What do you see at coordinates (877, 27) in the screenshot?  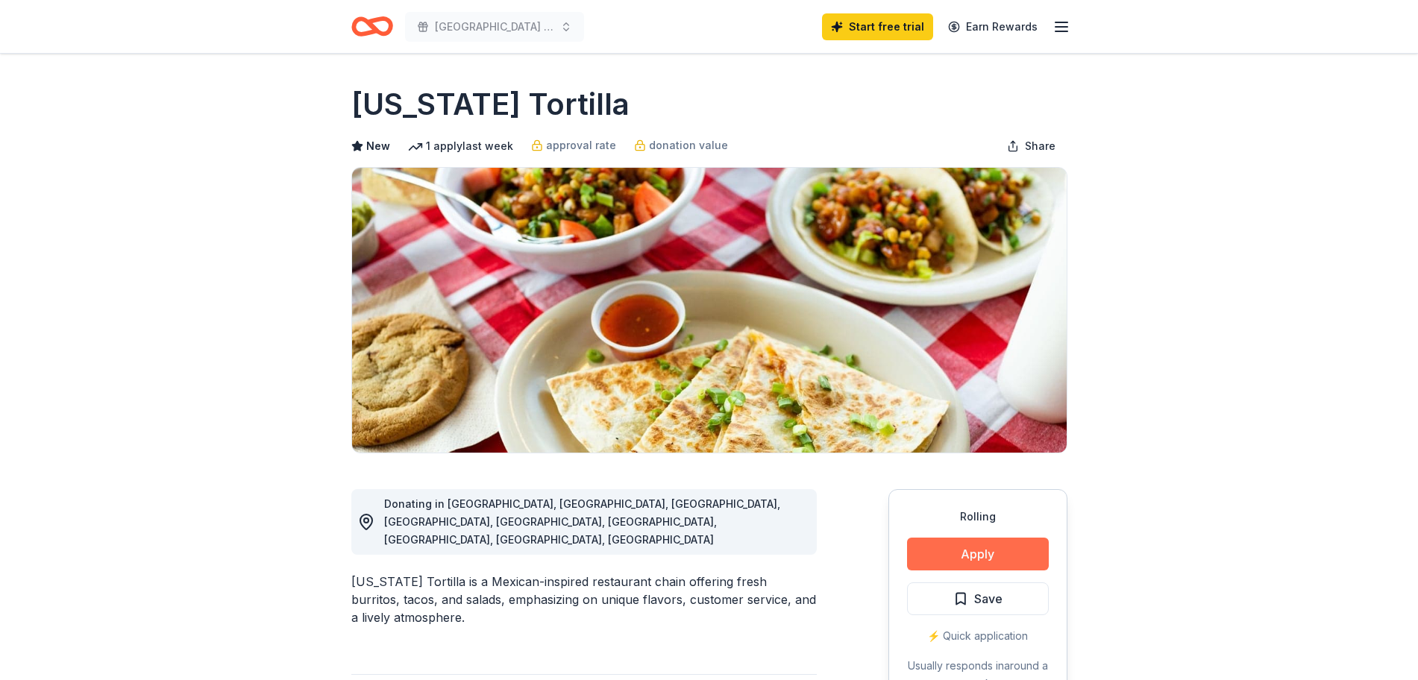 I see `a: Start free trial` at bounding box center [877, 27].